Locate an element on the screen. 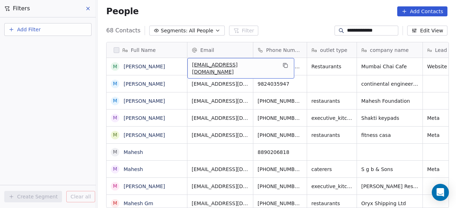  button: Add Contacts is located at coordinates (422, 11).